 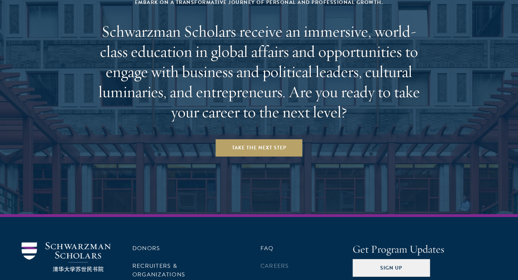 What do you see at coordinates (425, 249) in the screenshot?
I see `h4: Get Program Updates` at bounding box center [425, 249].